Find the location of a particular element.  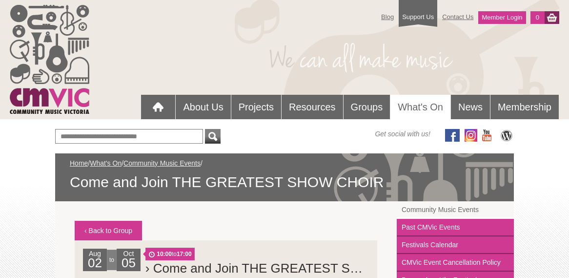

a: Home is located at coordinates (79, 163).